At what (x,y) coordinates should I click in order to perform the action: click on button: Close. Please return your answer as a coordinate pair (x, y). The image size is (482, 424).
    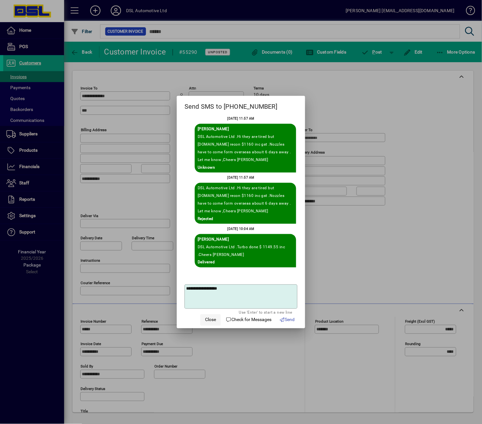
    Looking at the image, I should click on (211, 320).